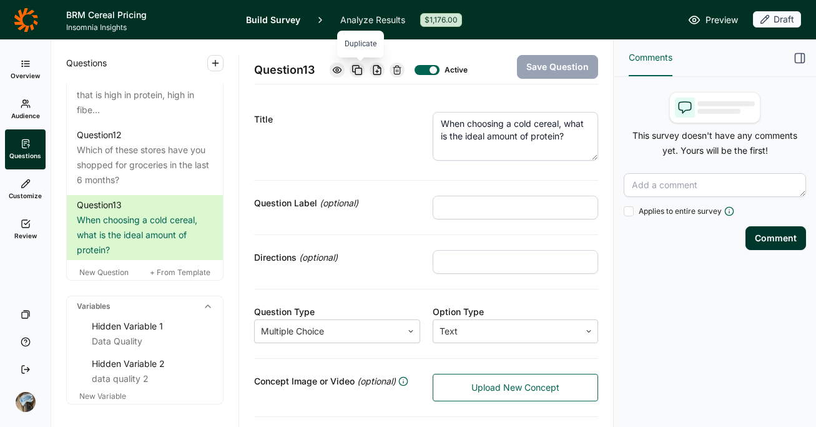 The width and height of the screenshot is (816, 427). What do you see at coordinates (25, 189) in the screenshot?
I see `a: Customize` at bounding box center [25, 189].